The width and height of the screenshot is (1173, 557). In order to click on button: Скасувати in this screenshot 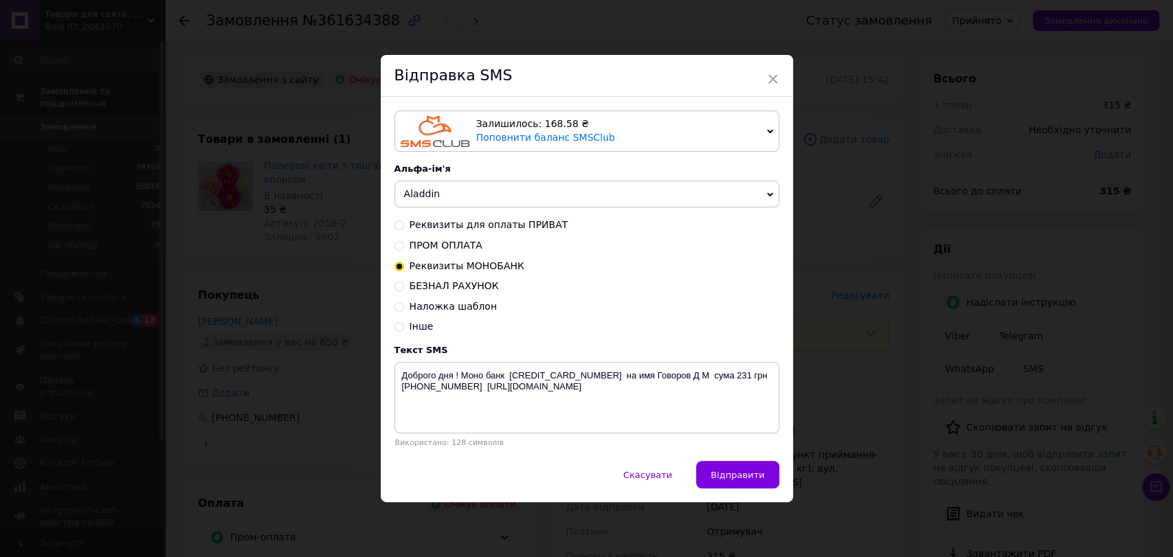, I will do `click(647, 475)`.